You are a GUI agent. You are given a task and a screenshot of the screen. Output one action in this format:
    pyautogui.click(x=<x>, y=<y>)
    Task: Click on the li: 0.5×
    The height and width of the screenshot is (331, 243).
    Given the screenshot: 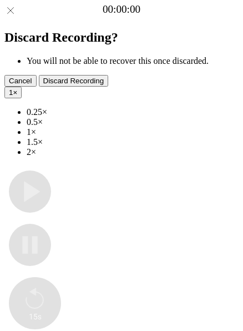 What is the action you would take?
    pyautogui.click(x=133, y=122)
    